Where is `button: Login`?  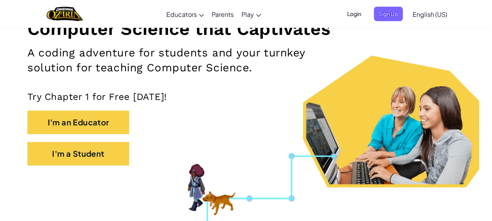
button: Login is located at coordinates (354, 14).